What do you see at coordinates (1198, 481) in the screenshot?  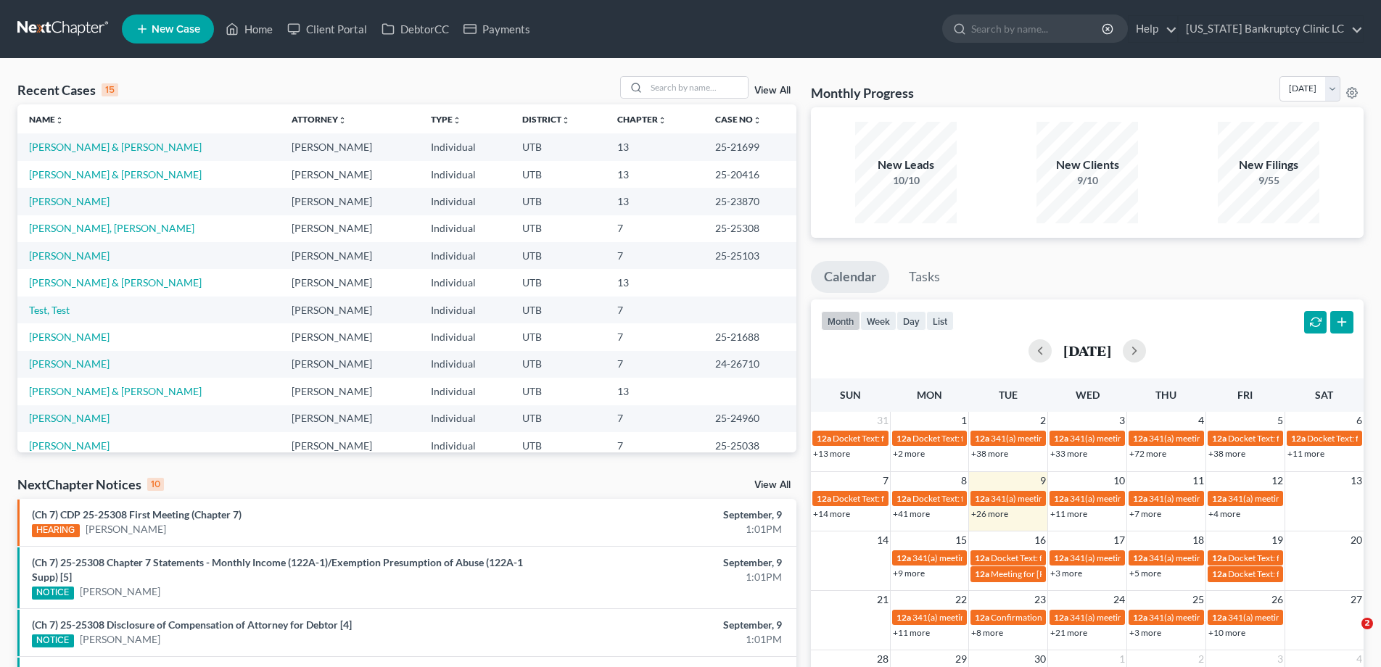 I see `span: 11` at bounding box center [1198, 481].